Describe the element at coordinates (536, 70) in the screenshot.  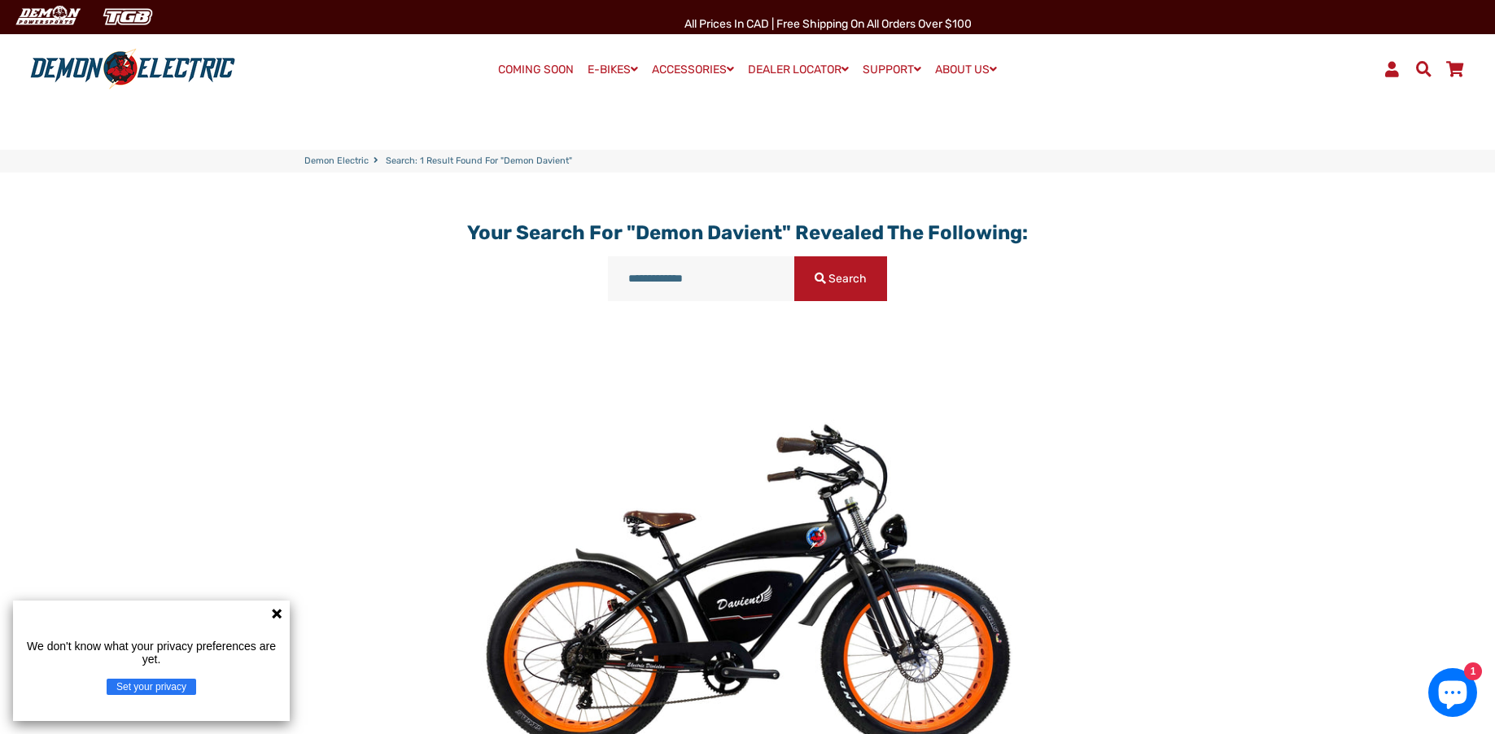
I see `a: COMING SOON` at that location.